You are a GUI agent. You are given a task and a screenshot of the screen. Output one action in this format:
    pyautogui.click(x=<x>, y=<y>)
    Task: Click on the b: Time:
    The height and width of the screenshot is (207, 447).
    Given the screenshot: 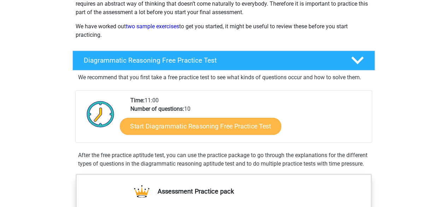 What is the action you would take?
    pyautogui.click(x=138, y=100)
    